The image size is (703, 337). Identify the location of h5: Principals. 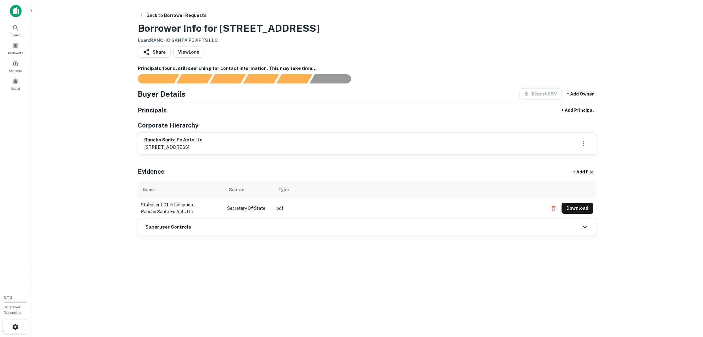
(152, 110).